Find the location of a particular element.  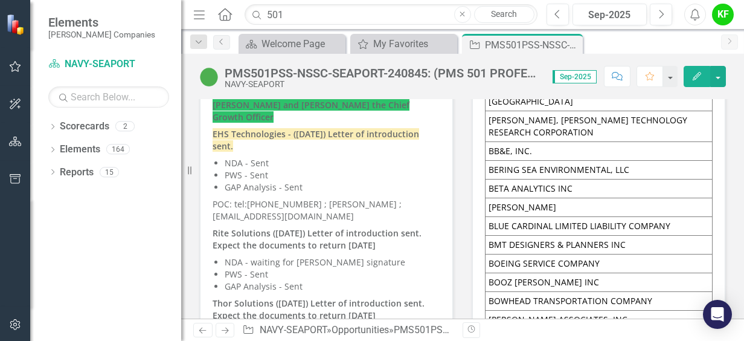

li: NDA - Sent is located at coordinates (332, 163).